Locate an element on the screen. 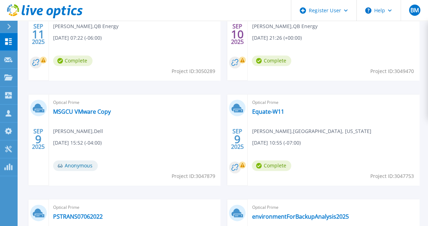  span: Anonymous is located at coordinates (75, 166).